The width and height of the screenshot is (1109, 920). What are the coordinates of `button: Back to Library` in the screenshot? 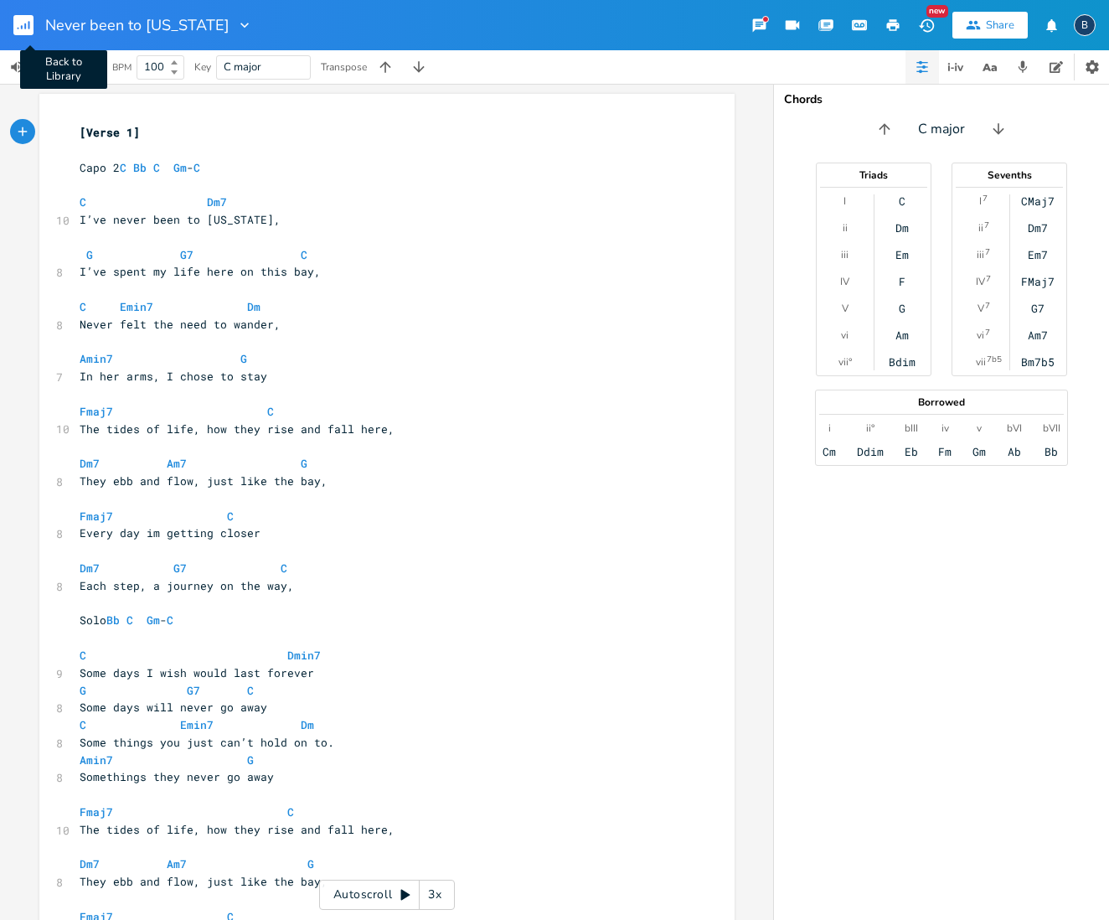 It's located at (30, 25).